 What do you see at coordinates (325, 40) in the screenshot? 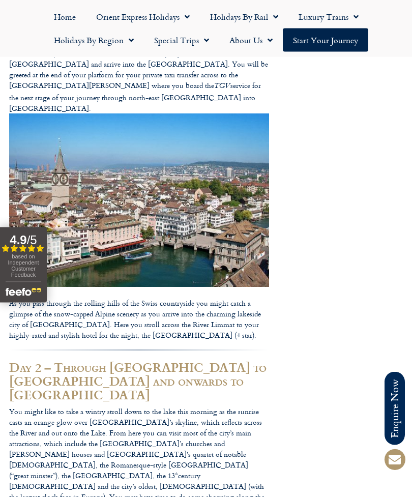
I see `a: Start your Journey` at bounding box center [325, 40].